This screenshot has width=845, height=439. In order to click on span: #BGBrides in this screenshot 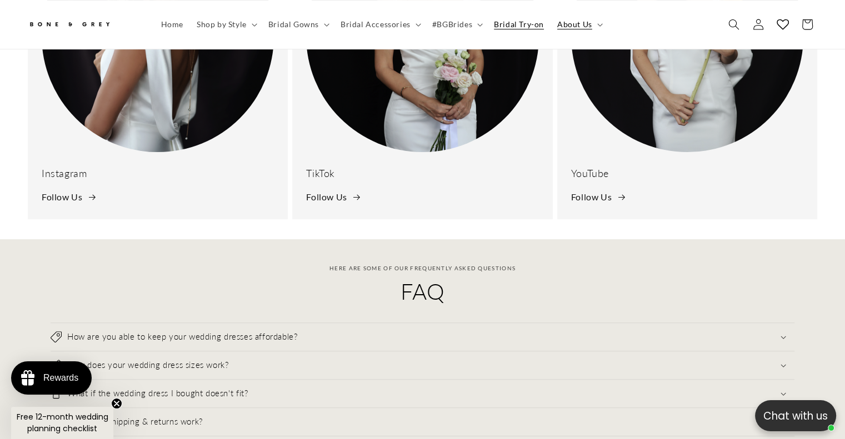, I will do `click(452, 24)`.